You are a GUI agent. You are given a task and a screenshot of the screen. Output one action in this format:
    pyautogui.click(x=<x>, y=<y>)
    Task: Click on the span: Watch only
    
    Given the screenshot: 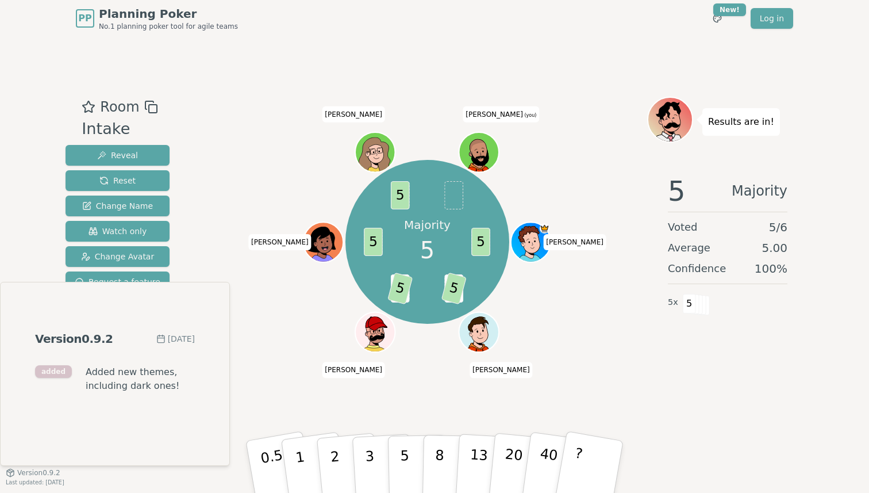 What is the action you would take?
    pyautogui.click(x=118, y=231)
    